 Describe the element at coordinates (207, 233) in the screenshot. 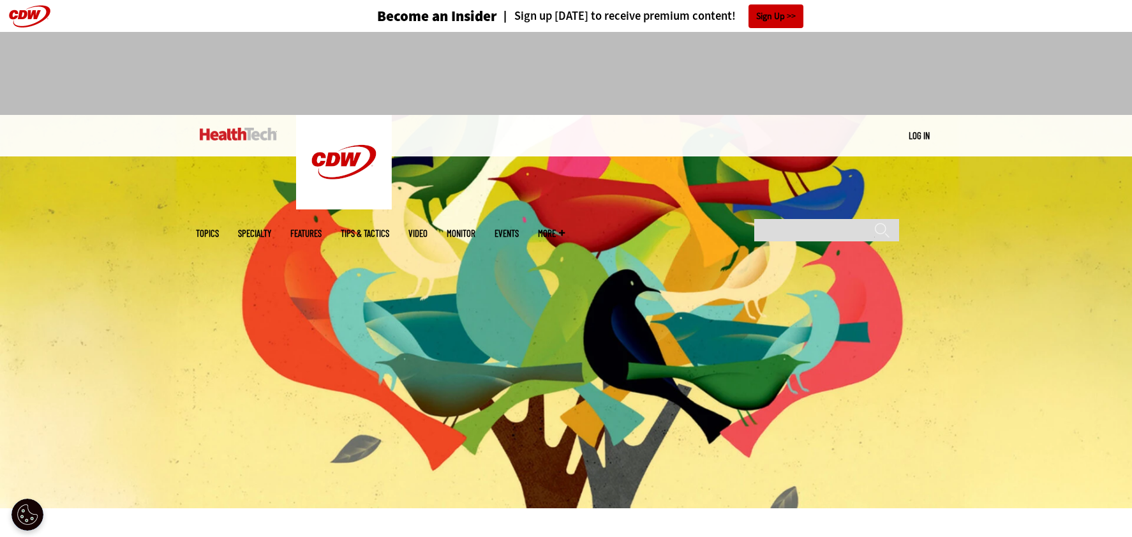

I see `span: Topics` at that location.